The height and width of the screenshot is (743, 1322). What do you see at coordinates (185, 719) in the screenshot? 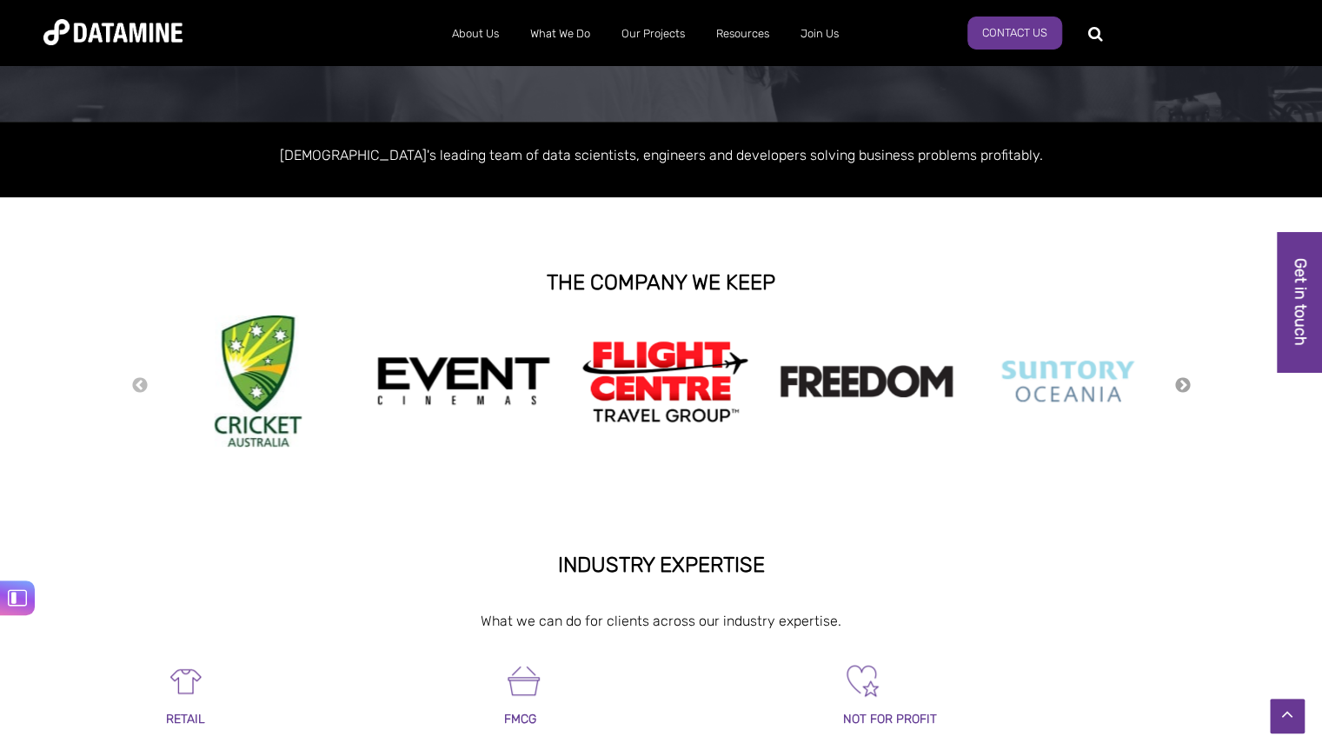
I see `span: RETAIL` at bounding box center [185, 719].